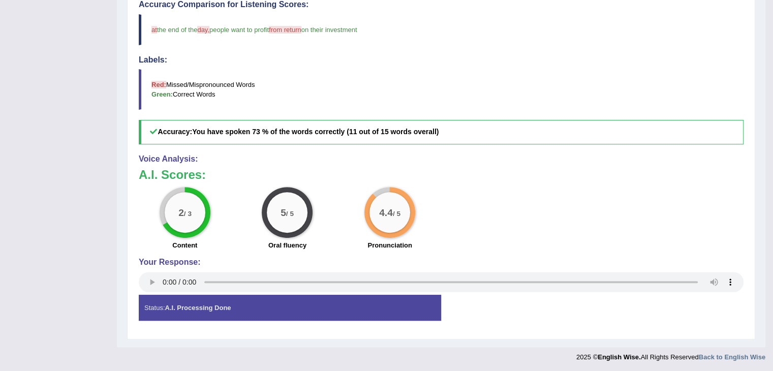 This screenshot has width=773, height=371. What do you see at coordinates (386, 212) in the screenshot?
I see `big: 4.4` at bounding box center [386, 212].